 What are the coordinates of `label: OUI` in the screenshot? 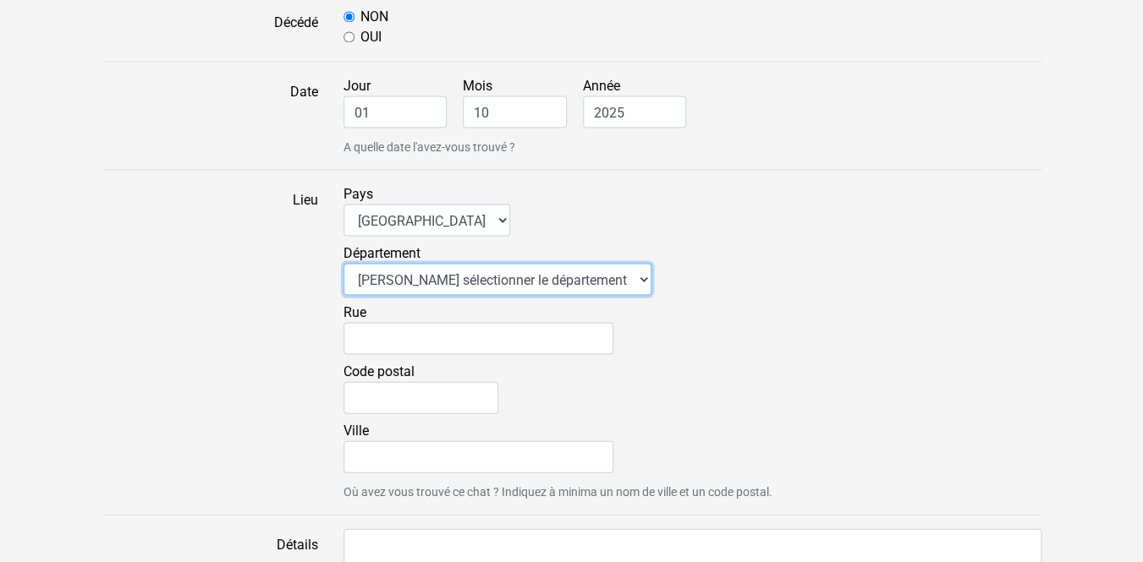 It's located at (370, 37).